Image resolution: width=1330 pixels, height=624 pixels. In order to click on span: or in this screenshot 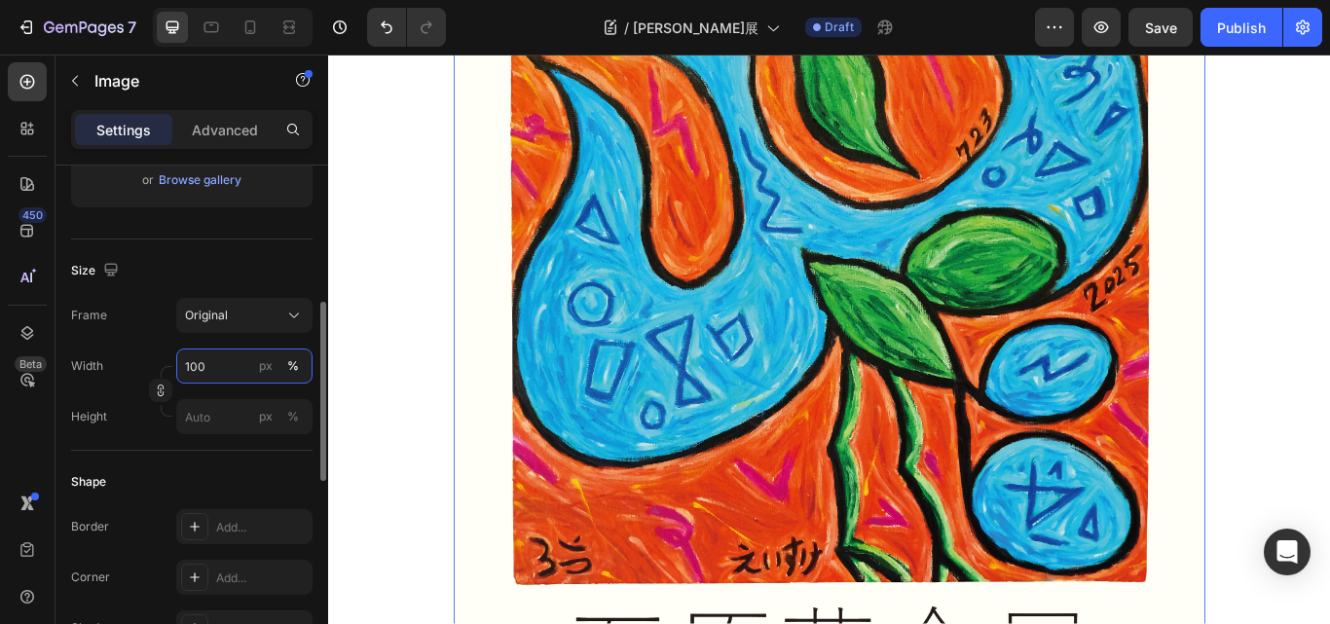, I will do `click(148, 180)`.